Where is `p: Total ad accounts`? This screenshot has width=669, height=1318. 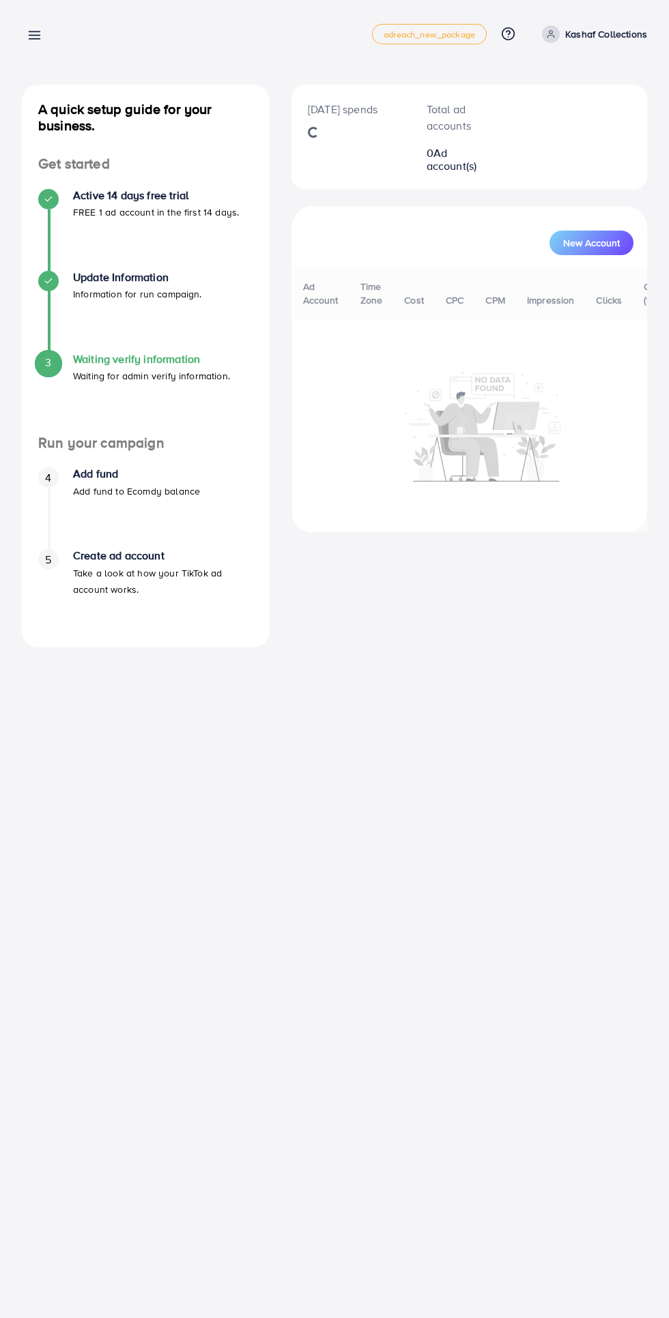 p: Total ad accounts is located at coordinates (454, 117).